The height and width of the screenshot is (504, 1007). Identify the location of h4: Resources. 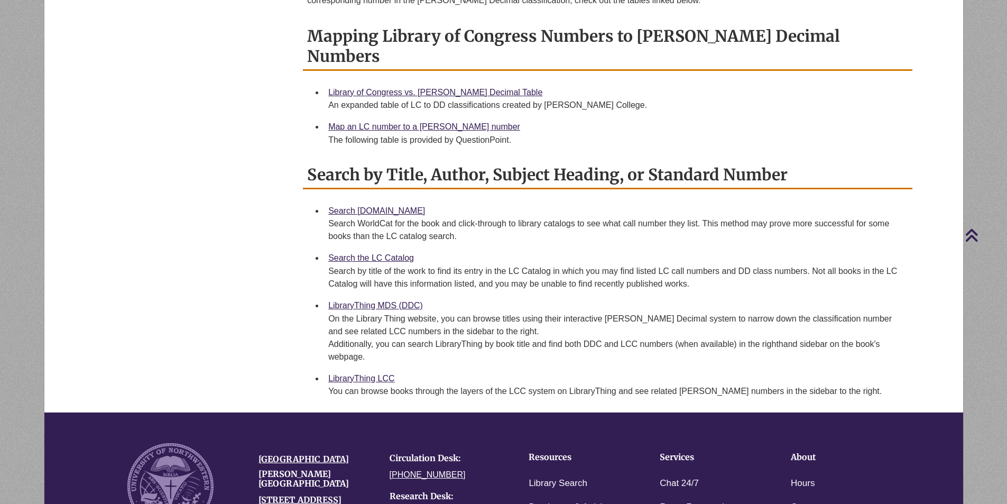
(578, 457).